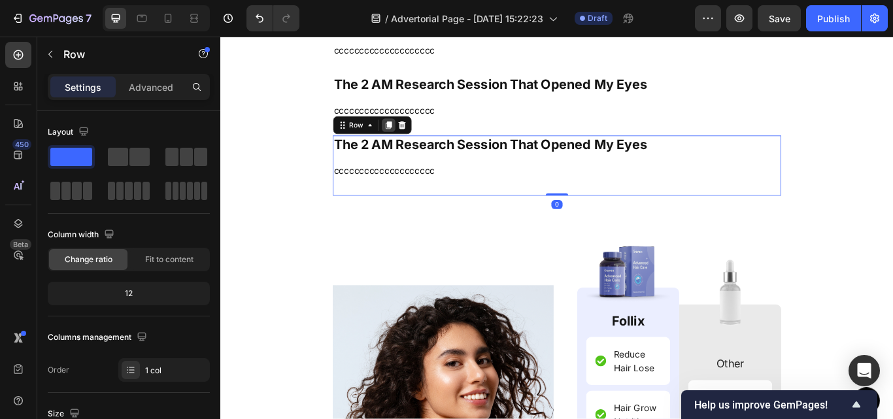 This screenshot has width=893, height=419. I want to click on p: Reduce Hair Lose, so click(485, 378).